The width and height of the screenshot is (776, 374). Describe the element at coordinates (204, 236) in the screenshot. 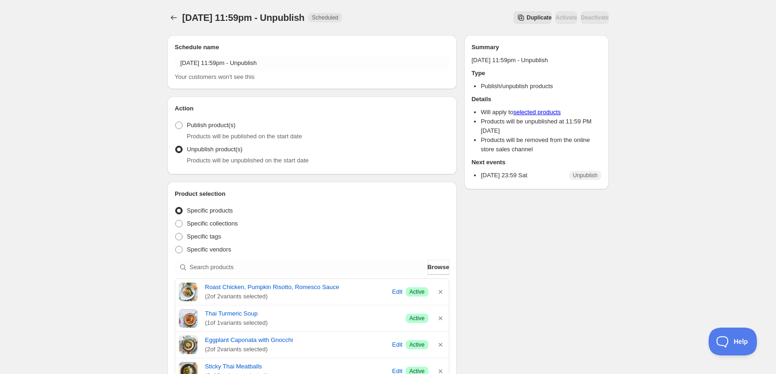

I see `span: Specific tags` at that location.